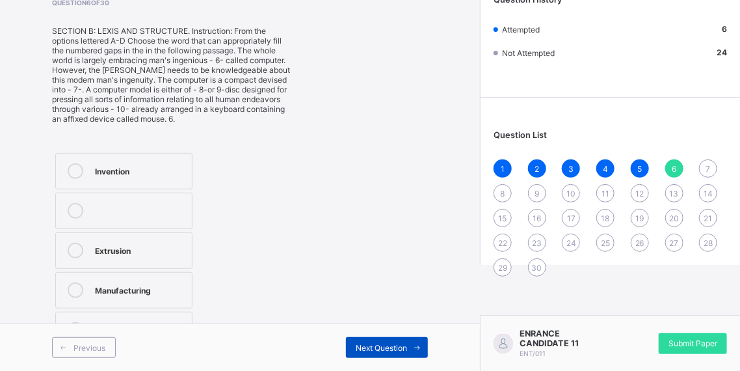 This screenshot has width=740, height=371. I want to click on span: ENRANCE CANDIDATE 11, so click(565, 338).